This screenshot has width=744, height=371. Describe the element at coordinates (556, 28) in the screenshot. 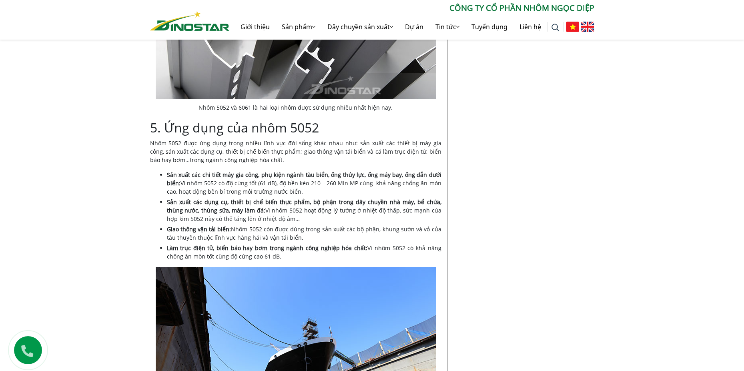

I see `img: search` at that location.